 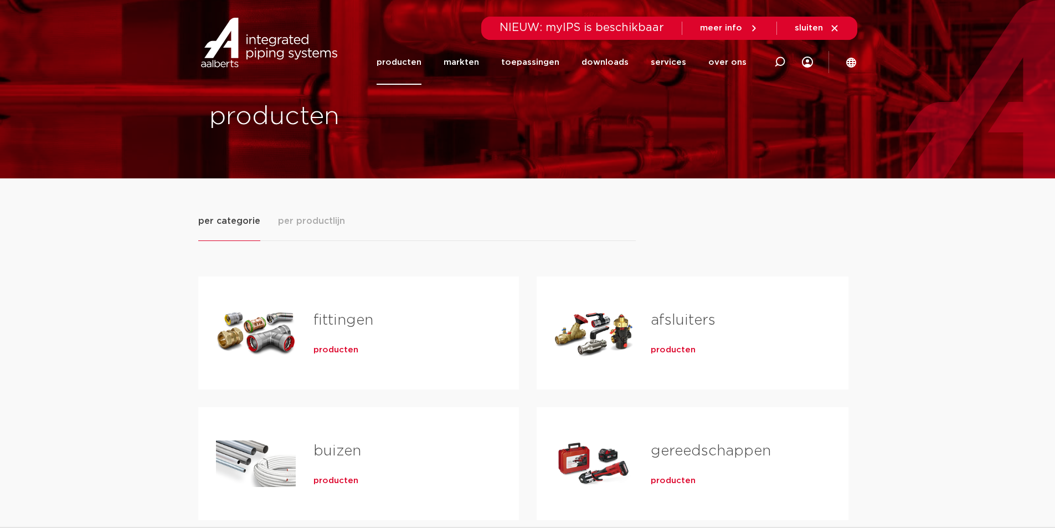 I want to click on span: meer info, so click(x=721, y=28).